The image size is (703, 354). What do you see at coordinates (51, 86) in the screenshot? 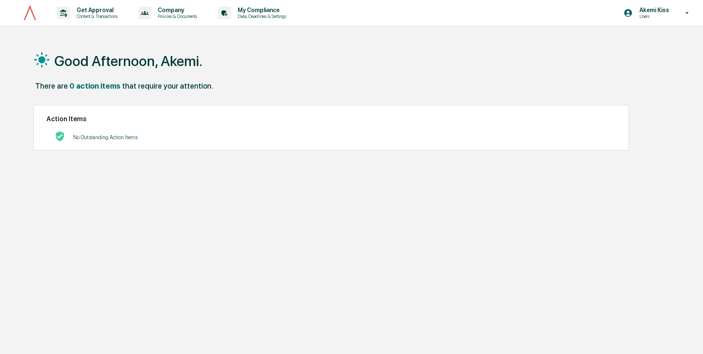
I see `div: There are` at bounding box center [51, 86].